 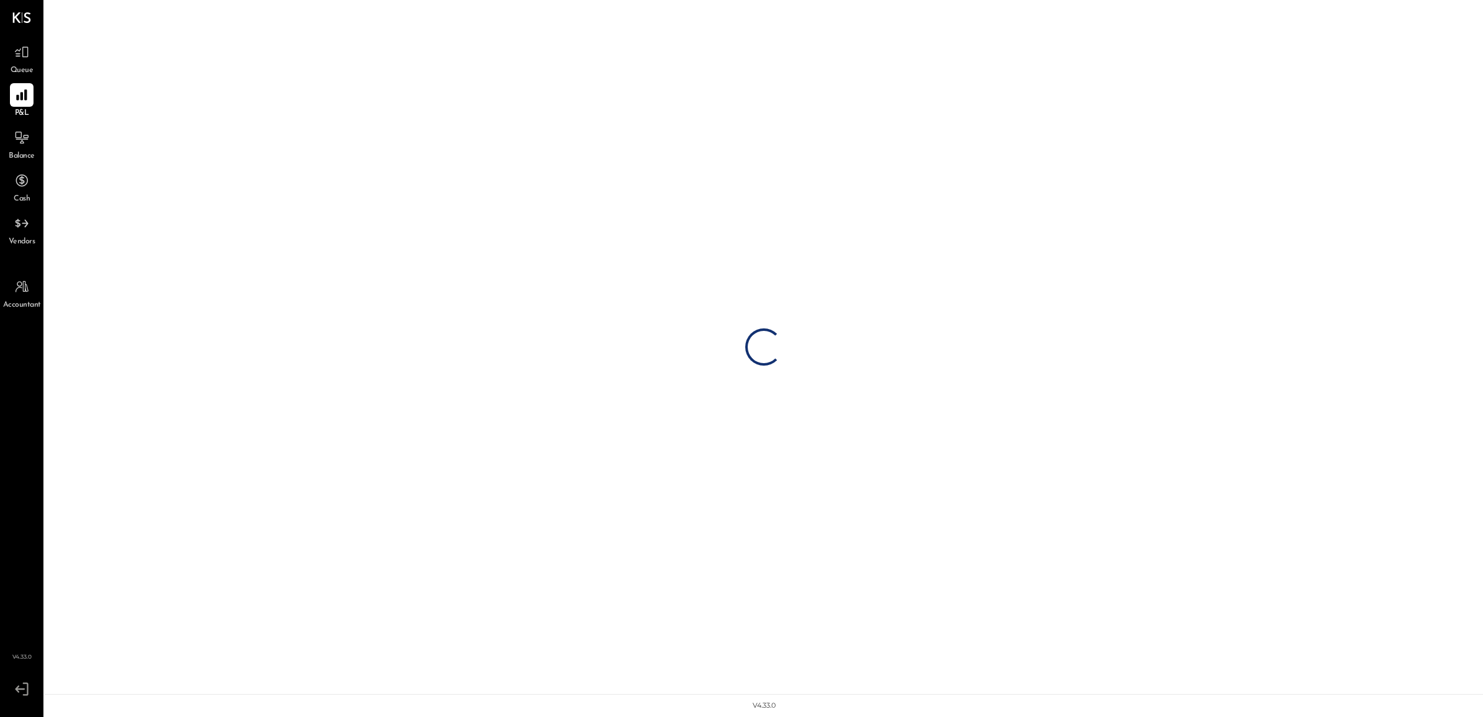 I want to click on span: Cash, so click(x=22, y=199).